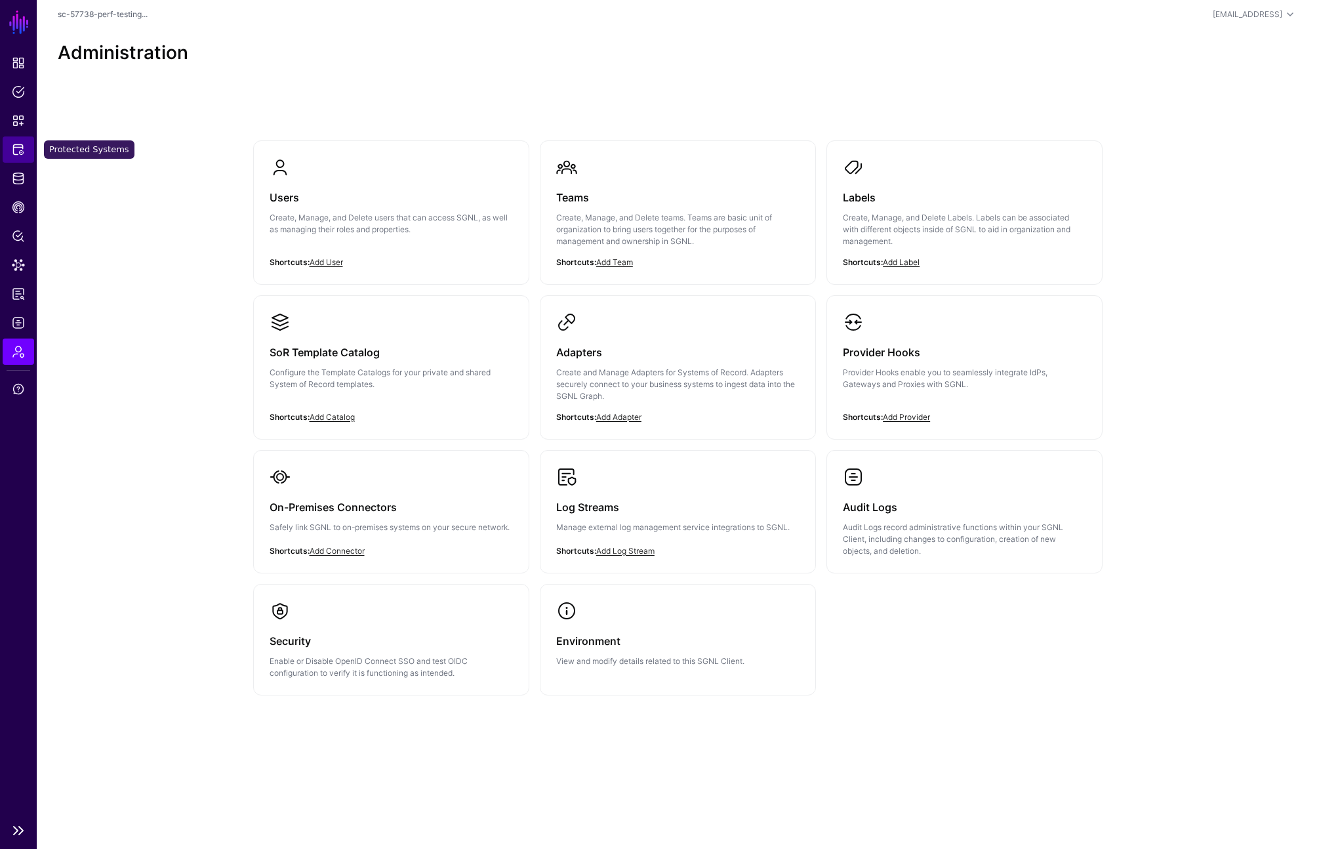 This screenshot has height=849, width=1319. I want to click on p: Create and Manage Adapters for Systems of Record. Adapters securely connect to your business syst..., so click(677, 384).